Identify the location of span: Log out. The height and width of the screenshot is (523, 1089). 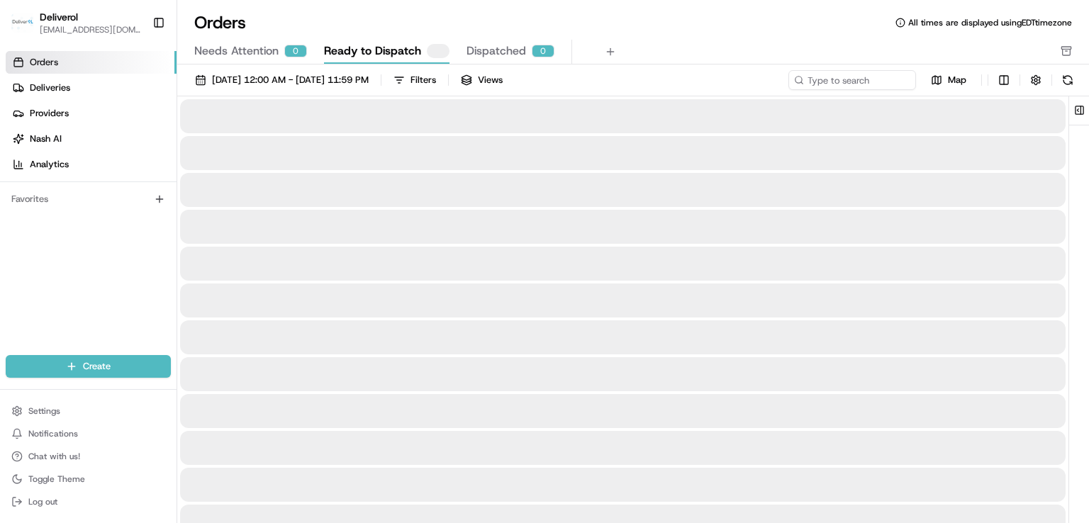
(43, 502).